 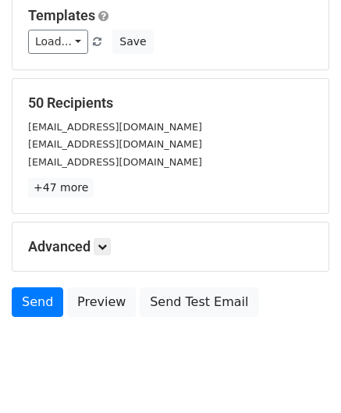 What do you see at coordinates (199, 302) in the screenshot?
I see `a: Send Test Email` at bounding box center [199, 302].